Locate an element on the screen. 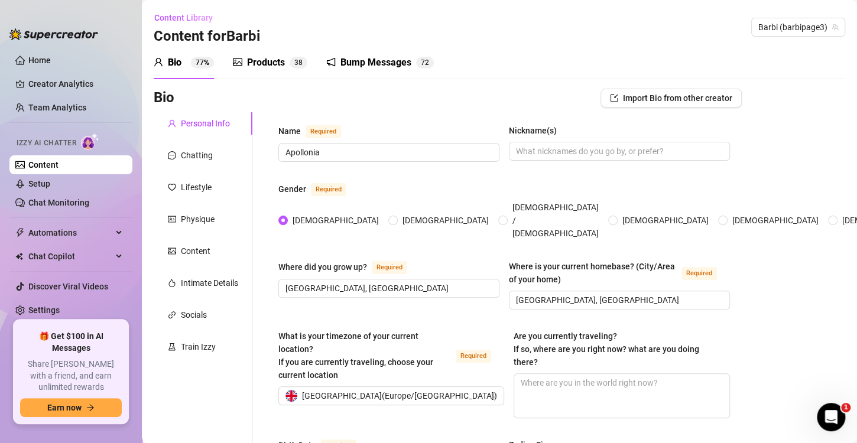  span: notification is located at coordinates (331, 62).